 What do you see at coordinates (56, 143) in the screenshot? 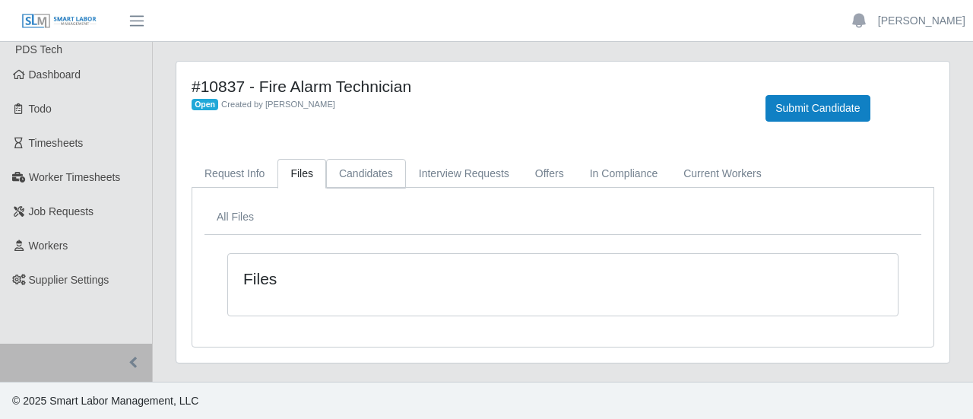
I see `span: Timesheets` at bounding box center [56, 143].